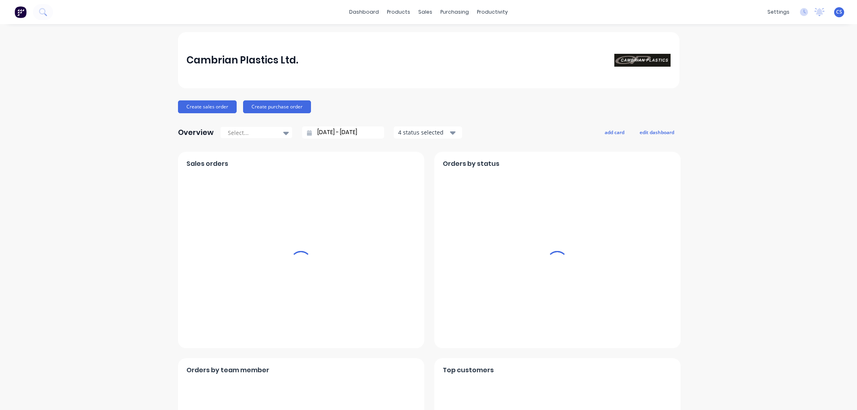 The height and width of the screenshot is (410, 857). What do you see at coordinates (492, 12) in the screenshot?
I see `div: productivity` at bounding box center [492, 12].